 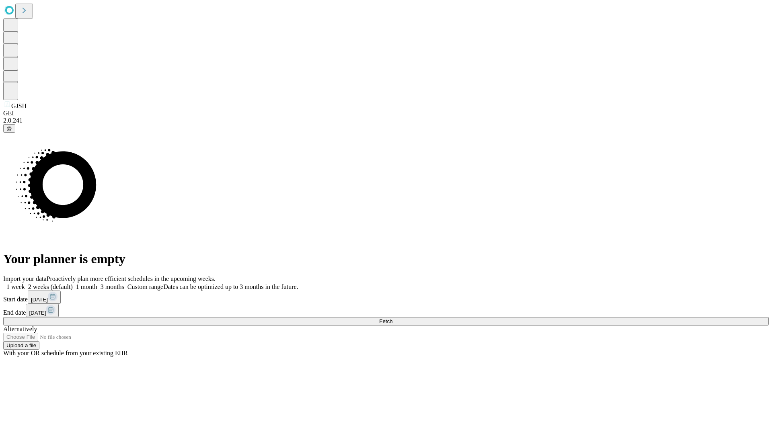 What do you see at coordinates (385, 321) in the screenshot?
I see `span: Fetch` at bounding box center [385, 321].